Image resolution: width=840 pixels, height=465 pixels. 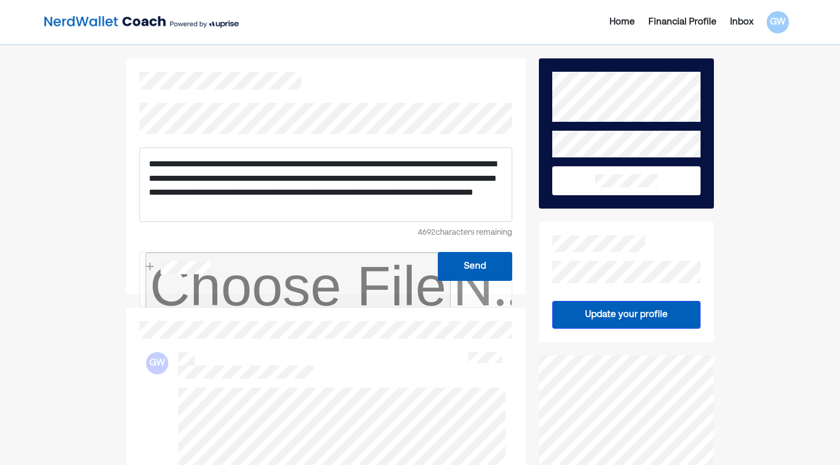 What do you see at coordinates (326, 184) in the screenshot?
I see `div: Rich Text Editor. Editing area: main` at bounding box center [326, 184].